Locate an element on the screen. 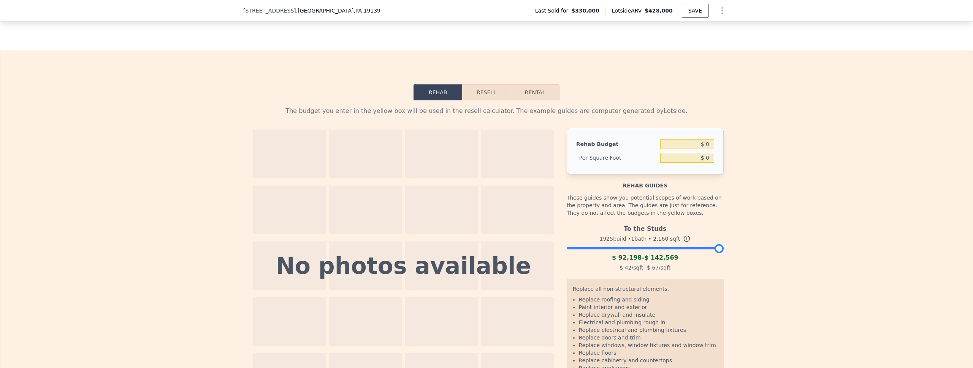 The image size is (973, 368). div: To the Studs is located at coordinates (645, 227).